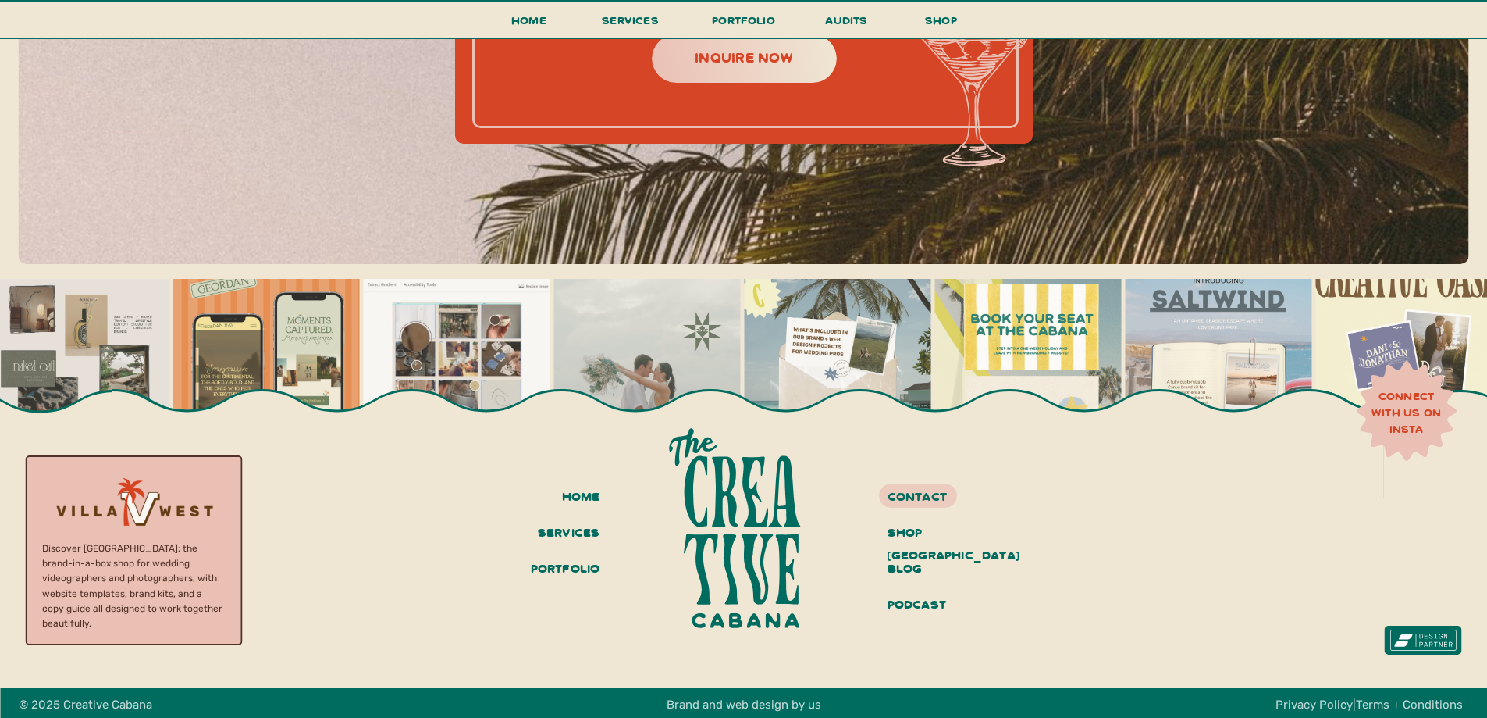 The width and height of the screenshot is (1487, 718). Describe the element at coordinates (566, 533) in the screenshot. I see `h3: services` at that location.